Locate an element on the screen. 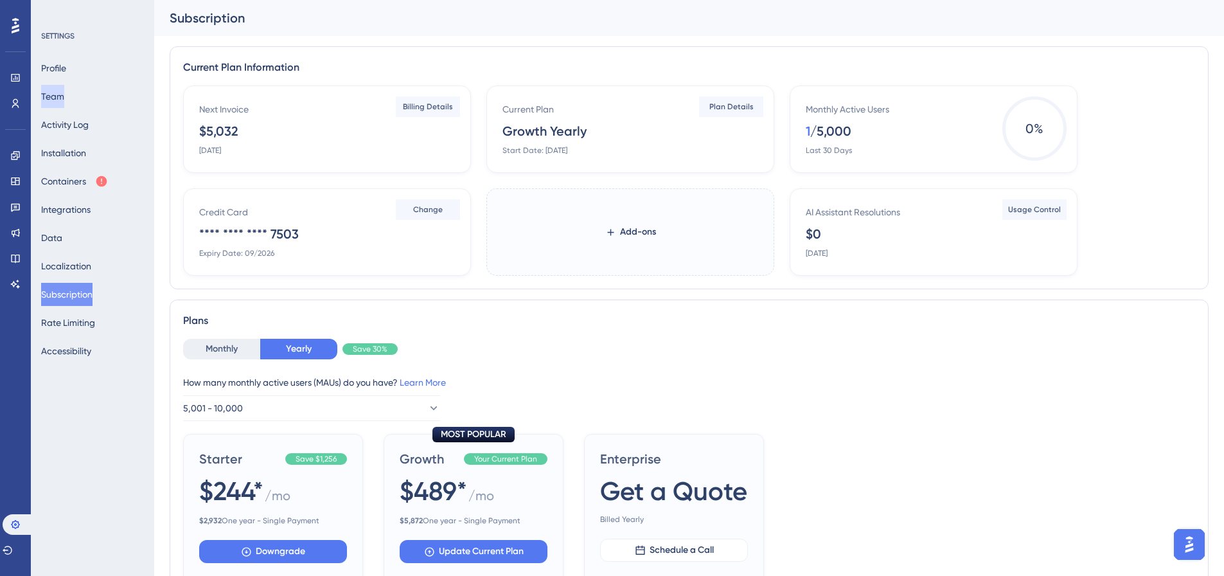 This screenshot has width=1224, height=576. span: Change is located at coordinates (428, 209).